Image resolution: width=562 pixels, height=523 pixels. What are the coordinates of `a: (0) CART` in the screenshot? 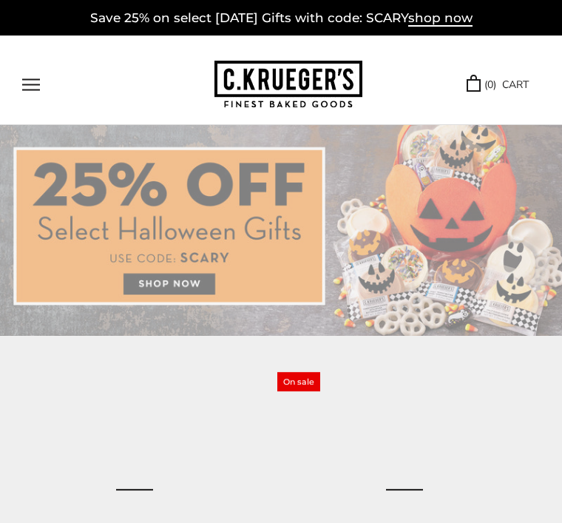 It's located at (497, 84).